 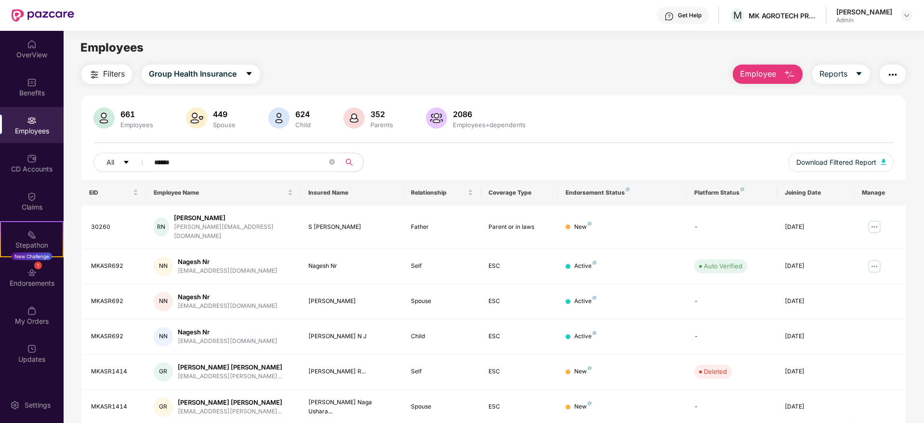 What do you see at coordinates (201, 74) in the screenshot?
I see `button: Group Health Insurancecaret-down` at bounding box center [201, 74].